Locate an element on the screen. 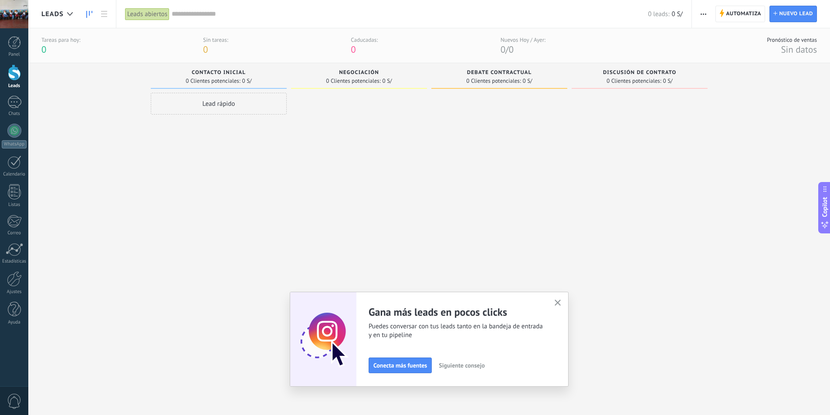  span: Siguiente consejo is located at coordinates (461, 365).